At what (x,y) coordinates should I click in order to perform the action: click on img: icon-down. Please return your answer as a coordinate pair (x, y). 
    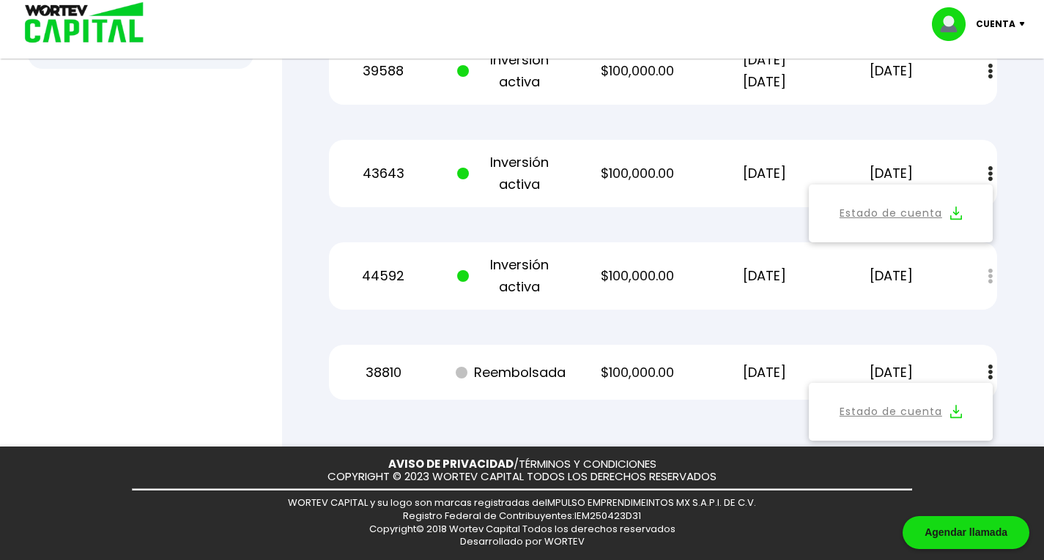
    Looking at the image, I should click on (1025, 24).